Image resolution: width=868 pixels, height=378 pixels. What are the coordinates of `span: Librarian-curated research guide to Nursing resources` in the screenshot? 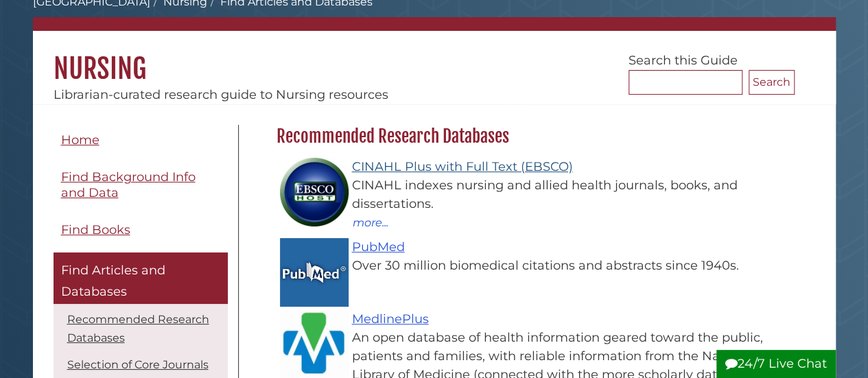 It's located at (221, 95).